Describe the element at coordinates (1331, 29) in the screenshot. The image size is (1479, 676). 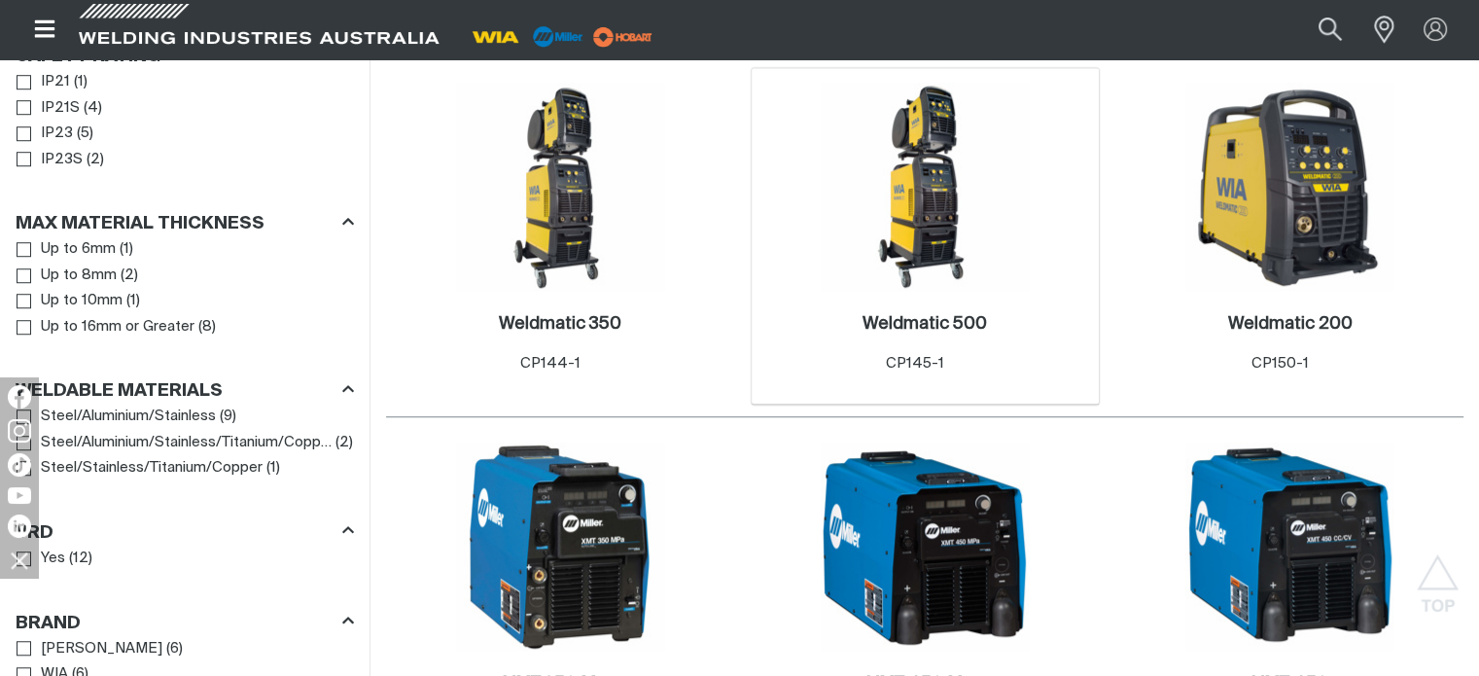
I see `button: Search products` at that location.